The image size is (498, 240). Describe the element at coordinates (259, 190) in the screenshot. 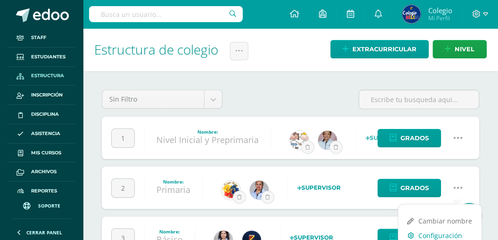

I see `img: 441f4ab8ccdc0a137039d26f30ac30e5.png` at that location.